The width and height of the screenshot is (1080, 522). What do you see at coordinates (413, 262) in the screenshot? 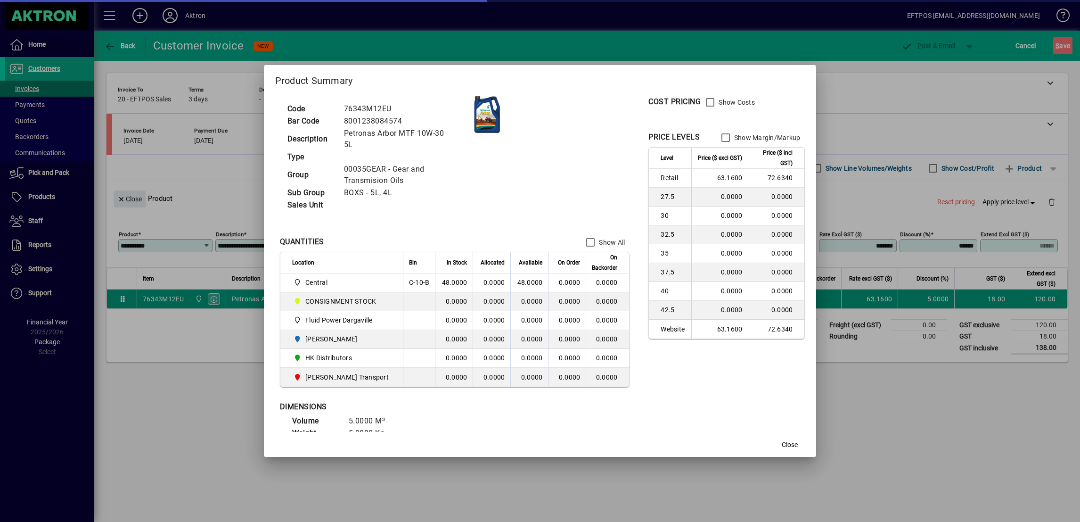
I see `span: Bin` at bounding box center [413, 262].